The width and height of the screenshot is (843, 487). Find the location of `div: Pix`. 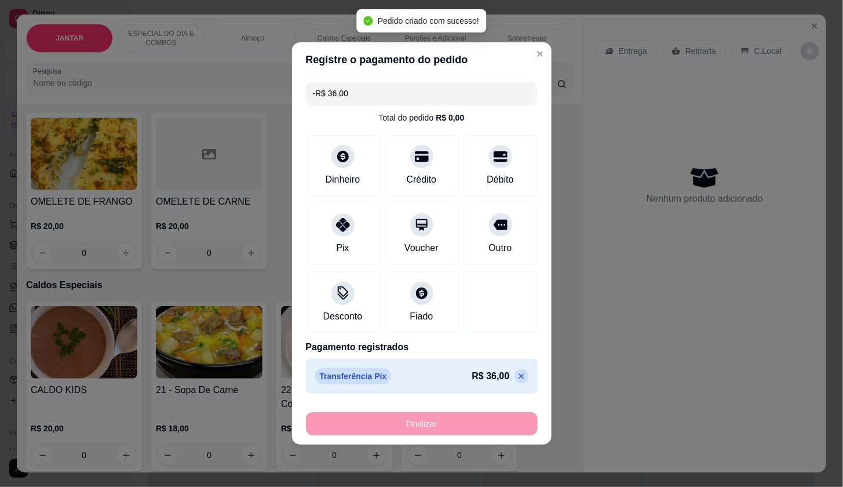

div: Pix is located at coordinates (343, 248).